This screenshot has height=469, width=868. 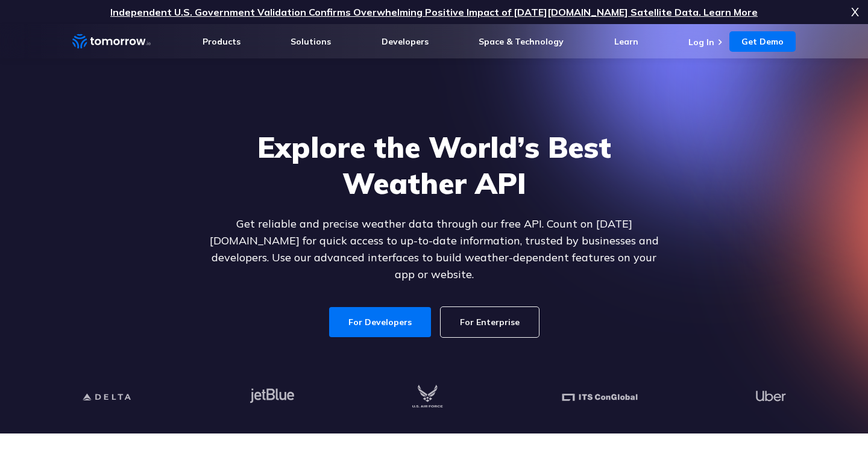 What do you see at coordinates (434, 165) in the screenshot?
I see `h1: Explore the World’s Best Weather API` at bounding box center [434, 165].